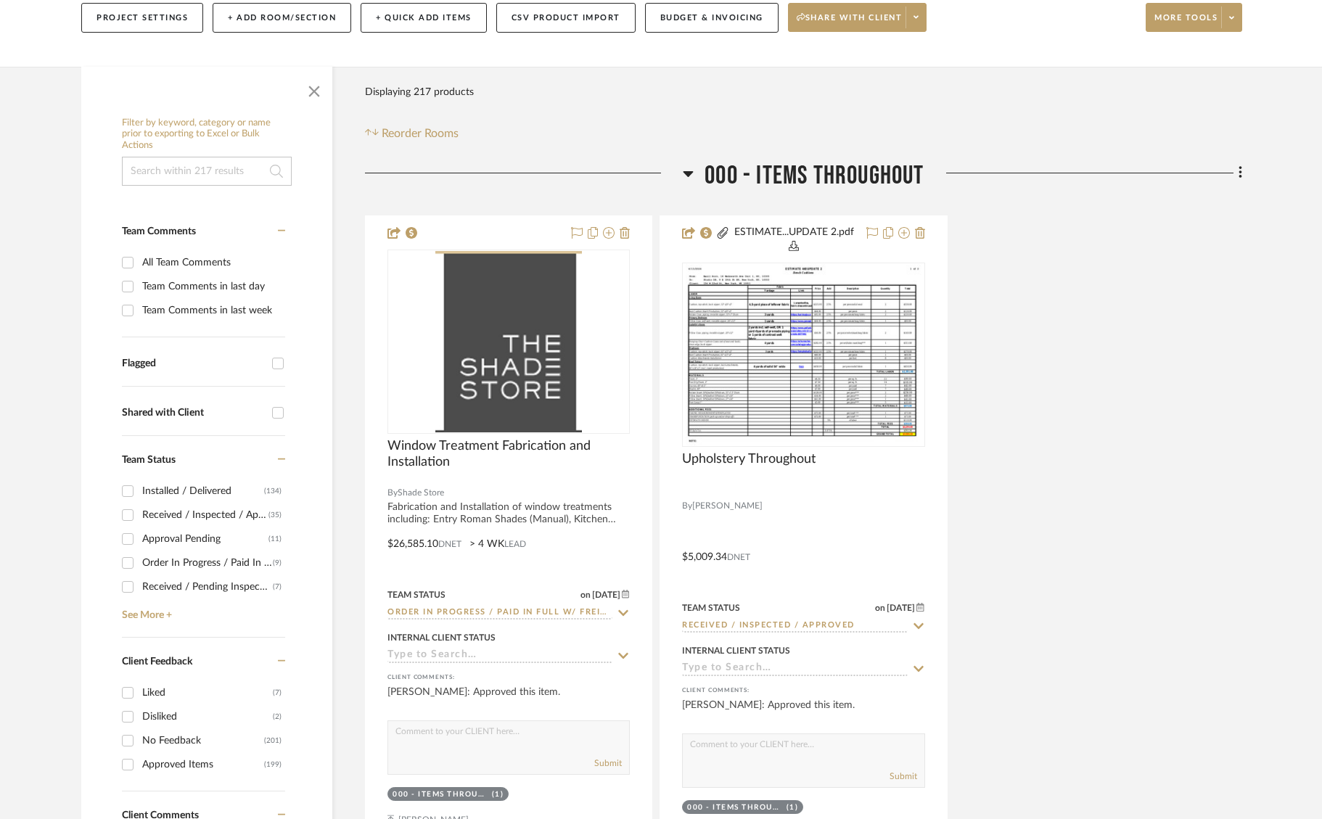 The image size is (1322, 819). Describe the element at coordinates (202, 610) in the screenshot. I see `a: See More +` at that location.